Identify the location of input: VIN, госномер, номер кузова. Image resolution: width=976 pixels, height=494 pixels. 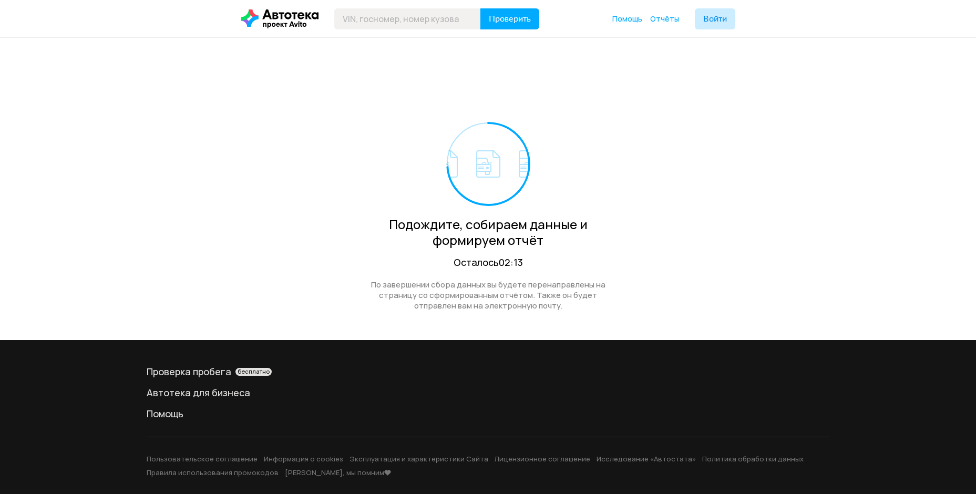
(407, 19).